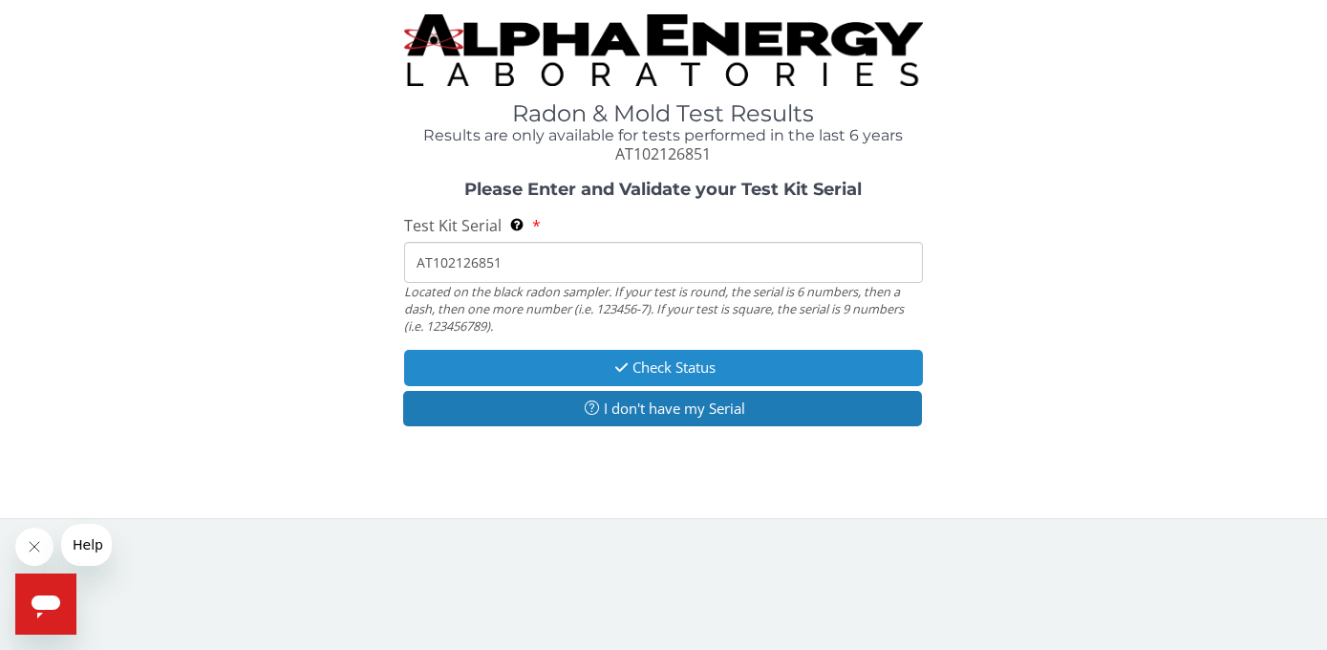 This screenshot has height=650, width=1327. Describe the element at coordinates (453, 226) in the screenshot. I see `span: Test Kit Serial` at that location.